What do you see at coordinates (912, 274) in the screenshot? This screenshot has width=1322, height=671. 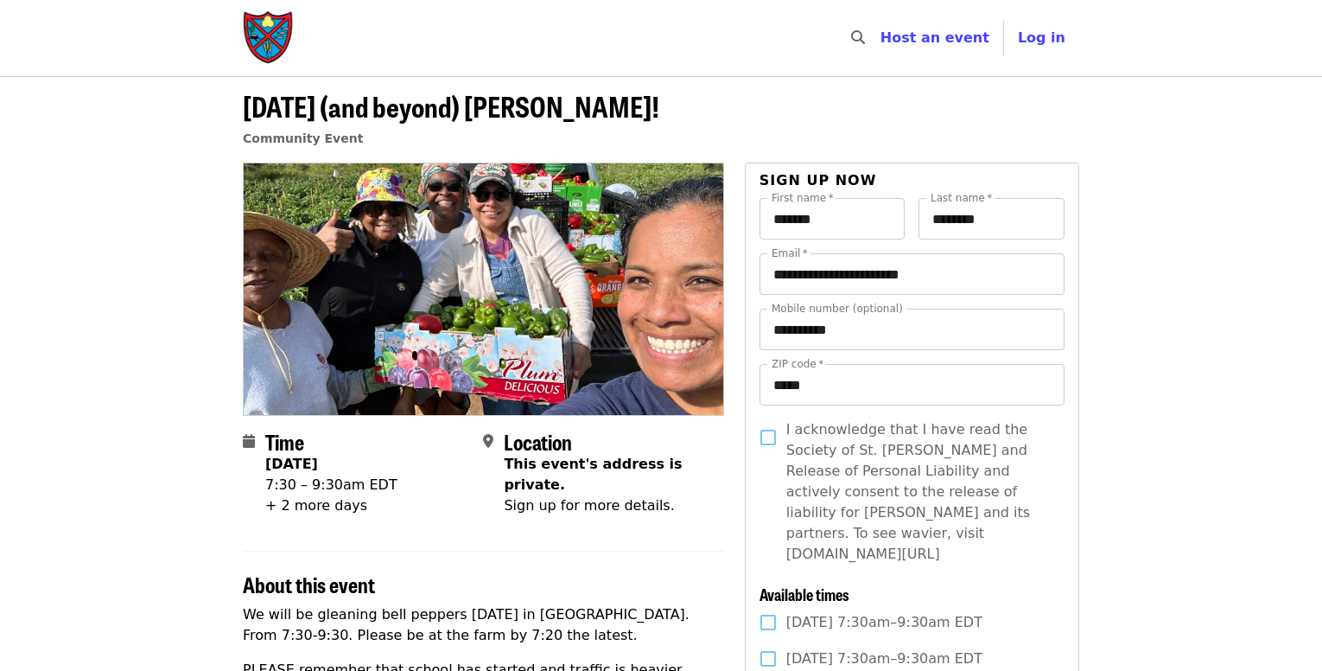 I see `input: Email` at bounding box center [912, 274].